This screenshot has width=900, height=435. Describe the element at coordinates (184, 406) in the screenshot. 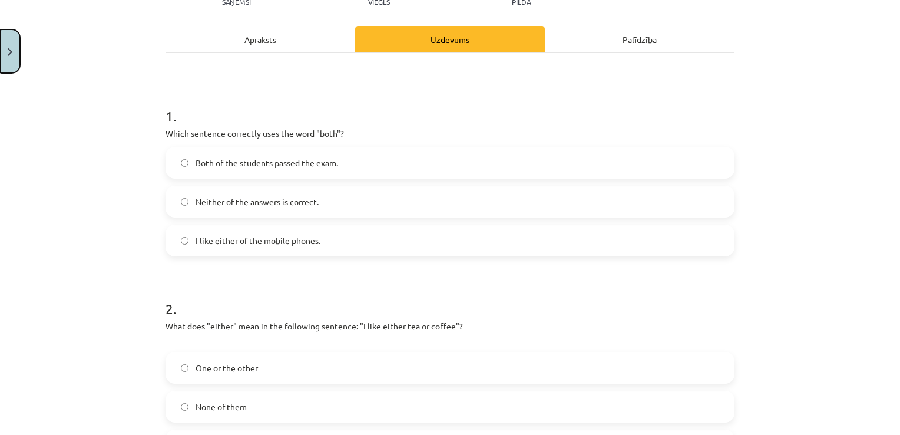

I see `input: None of them` at that location.